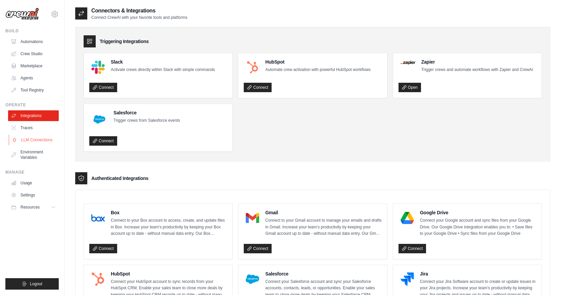 Image resolution: width=561 pixels, height=295 pixels. Describe the element at coordinates (120, 178) in the screenshot. I see `h3: Authenticated Integrations` at that location.